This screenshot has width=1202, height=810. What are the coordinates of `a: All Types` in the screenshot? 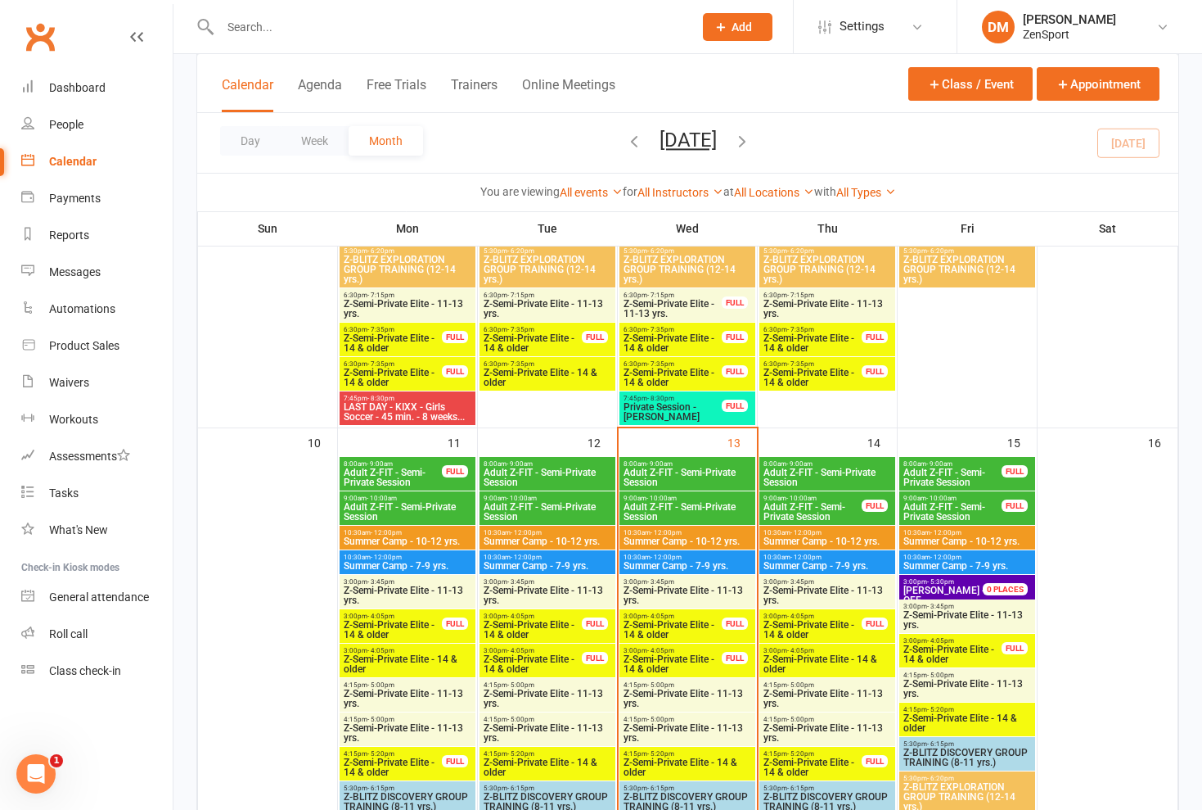 It's located at (866, 192).